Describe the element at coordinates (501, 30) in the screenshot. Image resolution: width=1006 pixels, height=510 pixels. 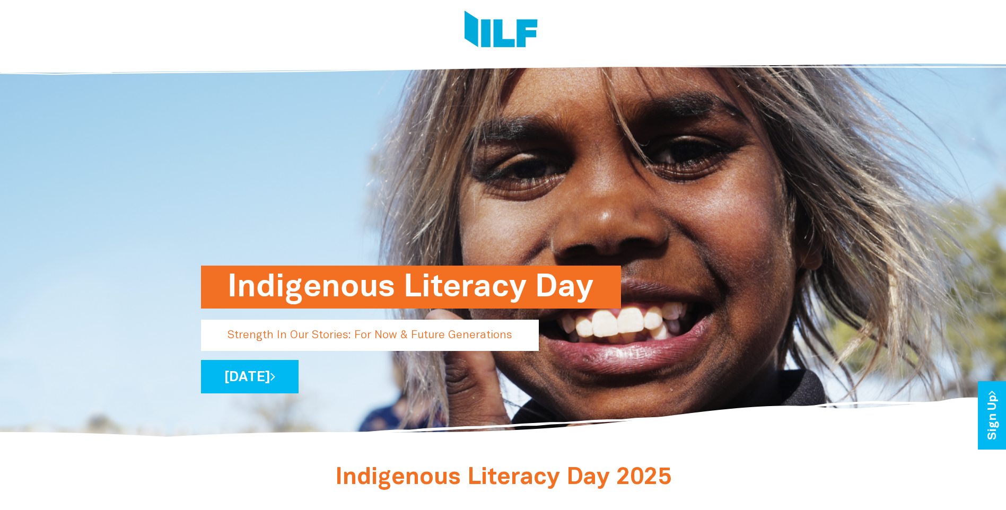
I see `img: Logo` at that location.